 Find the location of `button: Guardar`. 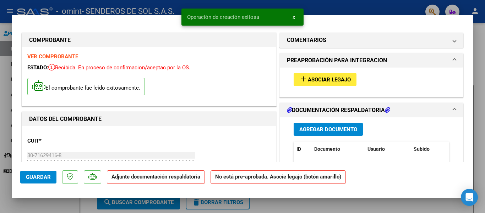

button: Guardar is located at coordinates (38, 177).